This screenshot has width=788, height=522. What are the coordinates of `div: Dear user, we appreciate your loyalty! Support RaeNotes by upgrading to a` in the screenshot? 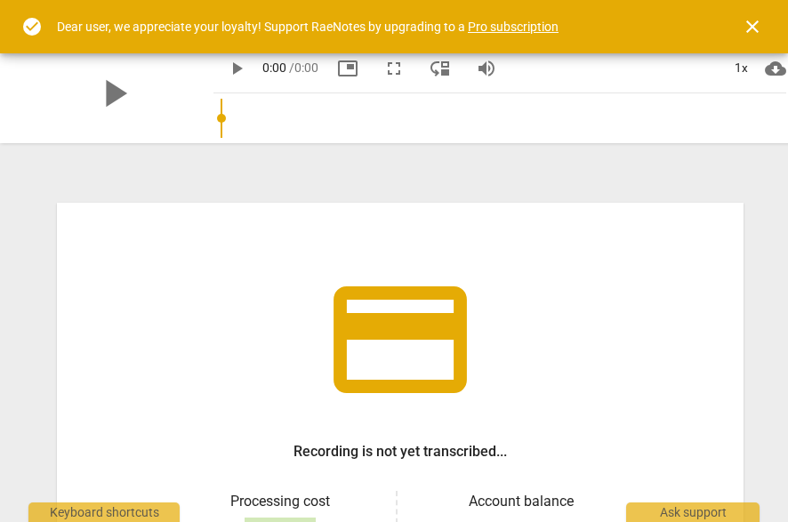 It's located at (308, 27).